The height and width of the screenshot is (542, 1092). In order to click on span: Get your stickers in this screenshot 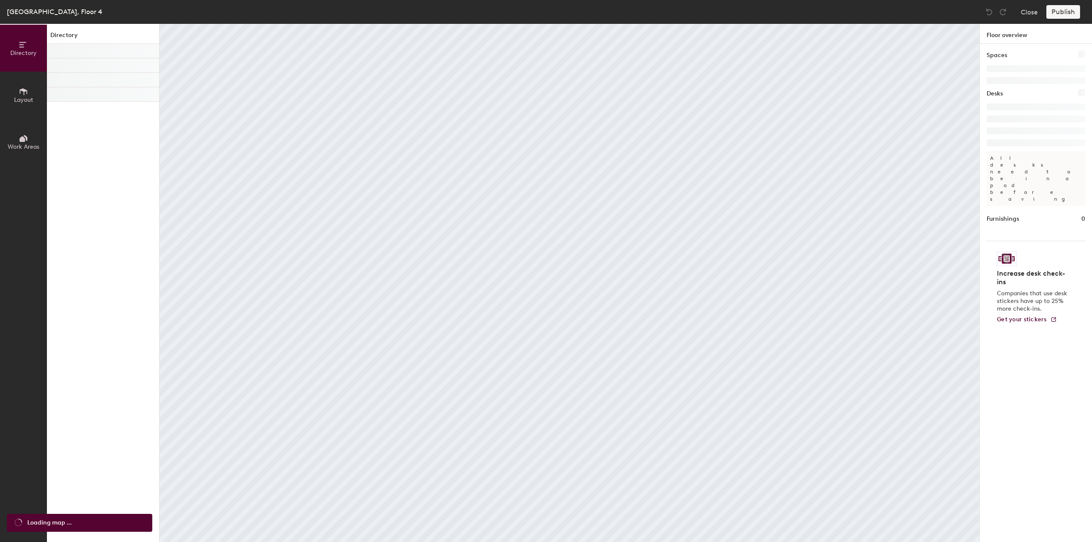, I will do `click(1021, 319)`.